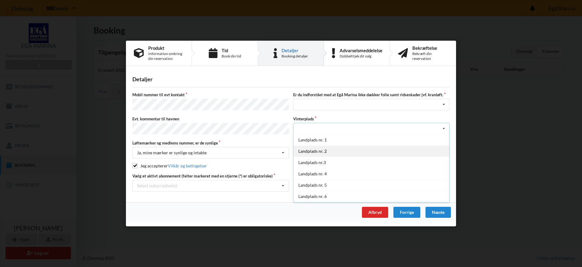  What do you see at coordinates (371, 196) in the screenshot?
I see `div: Landplads nr. 6` at bounding box center [371, 196].